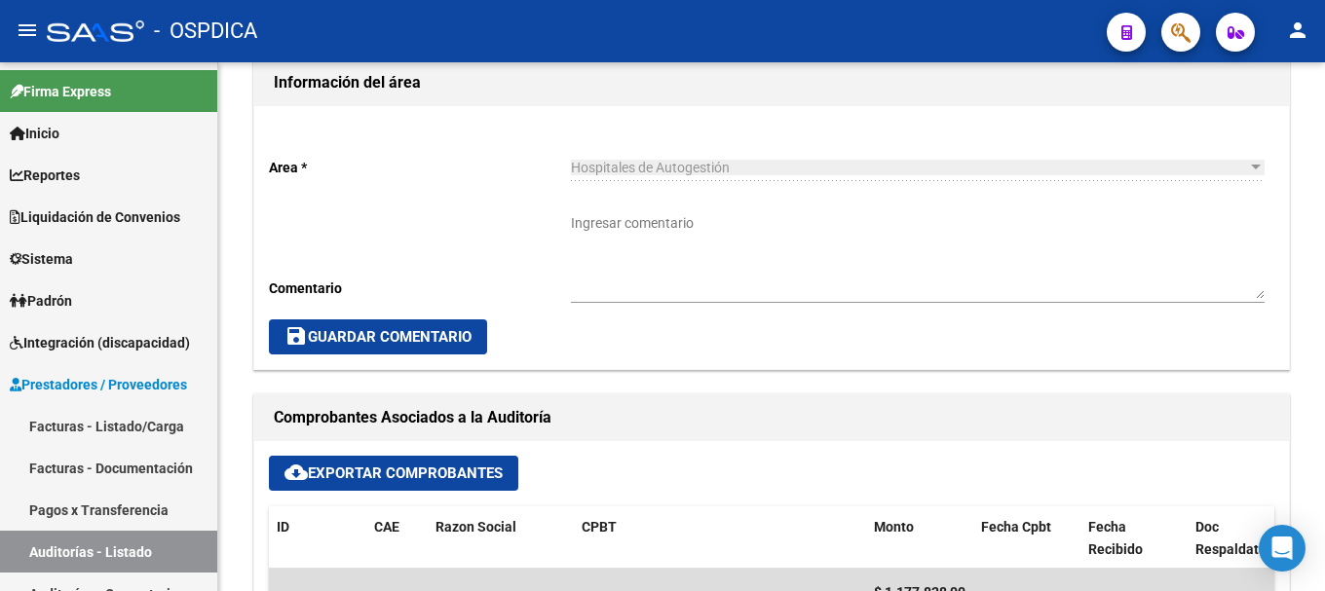 The image size is (1325, 591). What do you see at coordinates (420, 288) in the screenshot?
I see `p: Comentario` at bounding box center [420, 288].